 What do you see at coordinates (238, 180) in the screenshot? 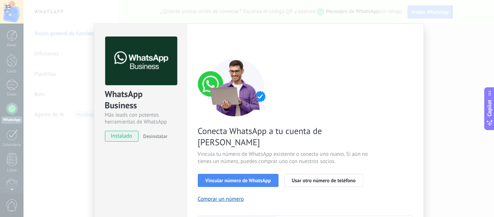
I see `span: Vincular número de WhatsApp` at bounding box center [238, 180].